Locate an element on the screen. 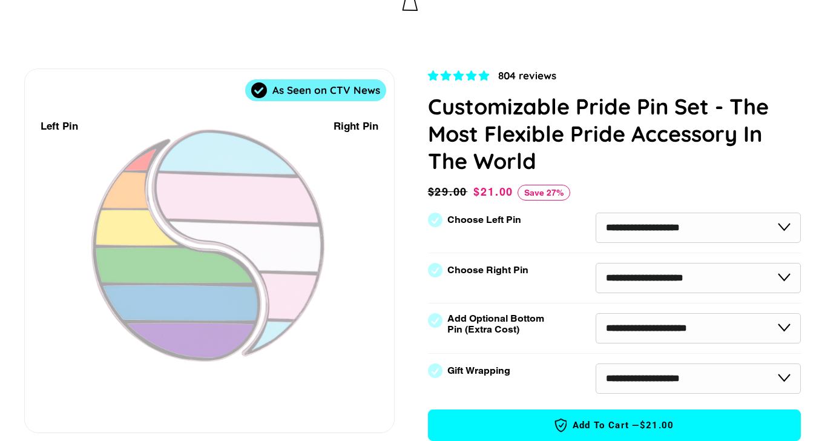  span: Save 27% is located at coordinates (543, 192).